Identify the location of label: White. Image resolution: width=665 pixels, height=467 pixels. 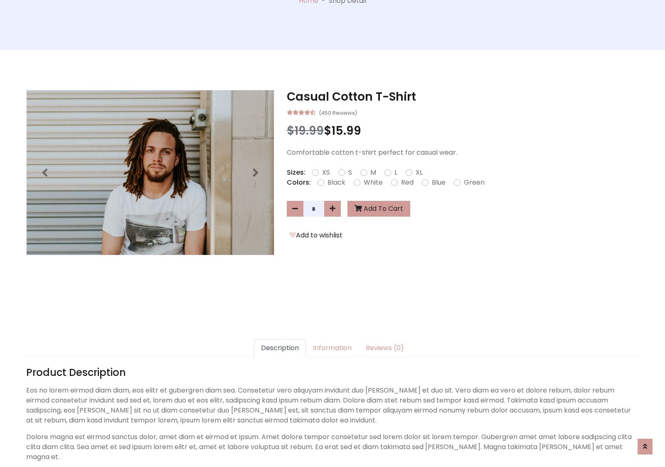
(373, 182).